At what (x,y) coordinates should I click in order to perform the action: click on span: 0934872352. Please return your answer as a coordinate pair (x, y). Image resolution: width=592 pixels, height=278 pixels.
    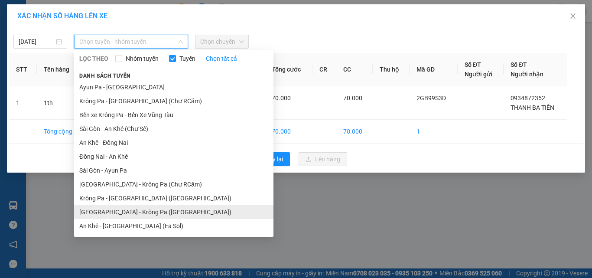
    Looking at the image, I should click on (528, 98).